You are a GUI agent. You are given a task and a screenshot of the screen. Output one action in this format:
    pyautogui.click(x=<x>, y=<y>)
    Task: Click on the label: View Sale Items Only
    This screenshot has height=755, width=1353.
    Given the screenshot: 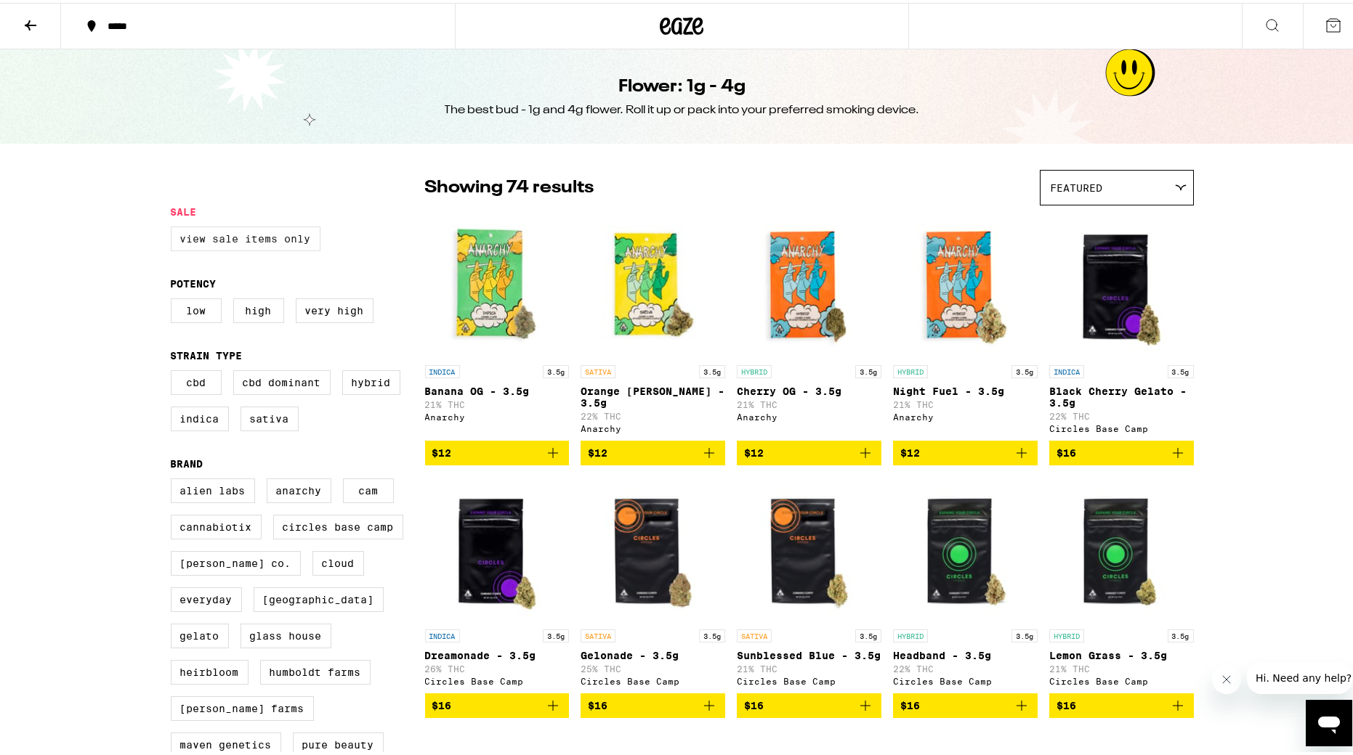 What is the action you would take?
    pyautogui.click(x=246, y=236)
    